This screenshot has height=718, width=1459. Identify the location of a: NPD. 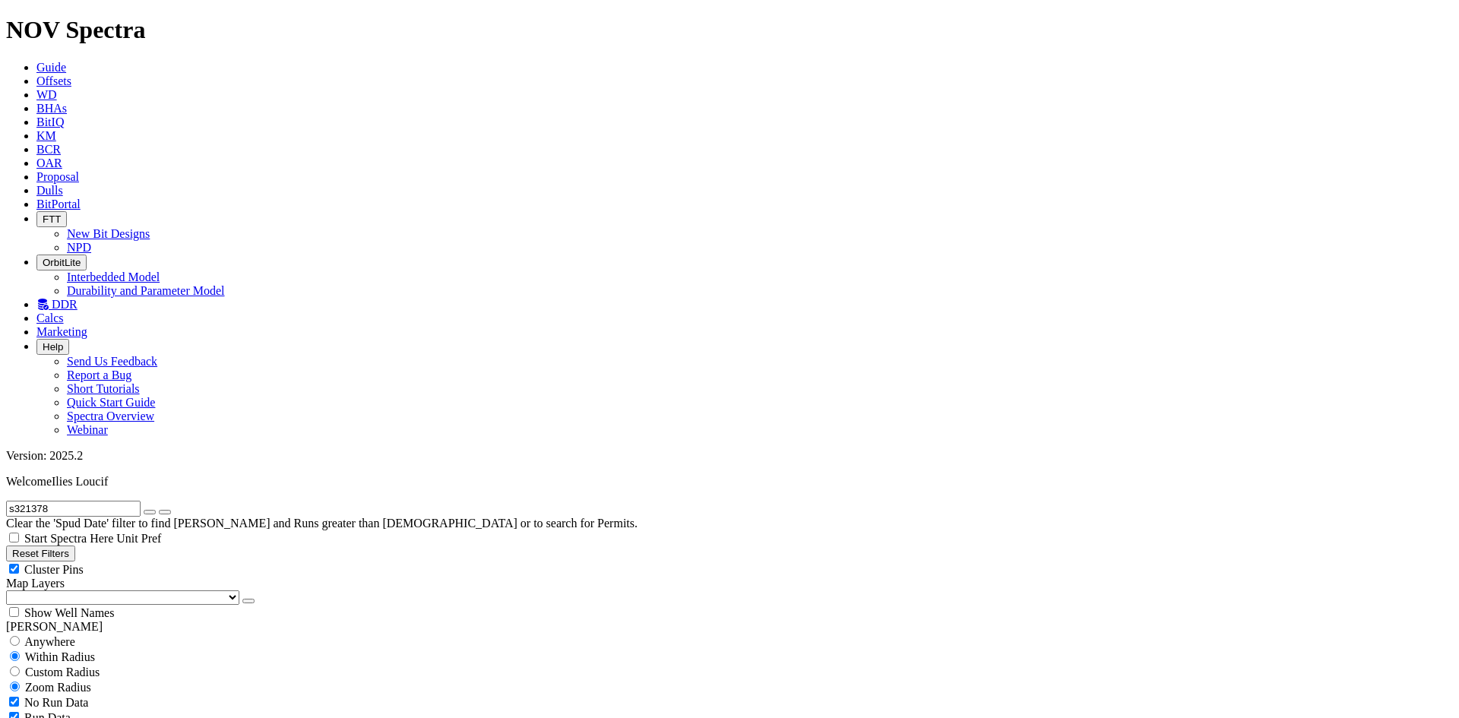
(79, 247).